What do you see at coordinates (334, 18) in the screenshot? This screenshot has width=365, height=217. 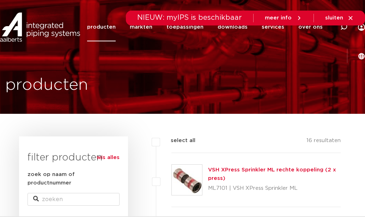 I see `span: sluiten` at bounding box center [334, 18].